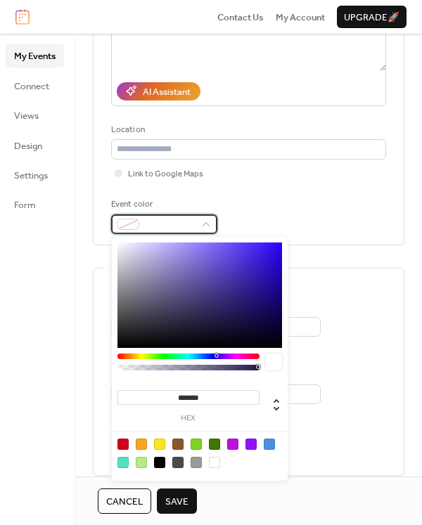 The width and height of the screenshot is (422, 525). What do you see at coordinates (178, 445) in the screenshot?
I see `div: #8B572A` at bounding box center [178, 445].